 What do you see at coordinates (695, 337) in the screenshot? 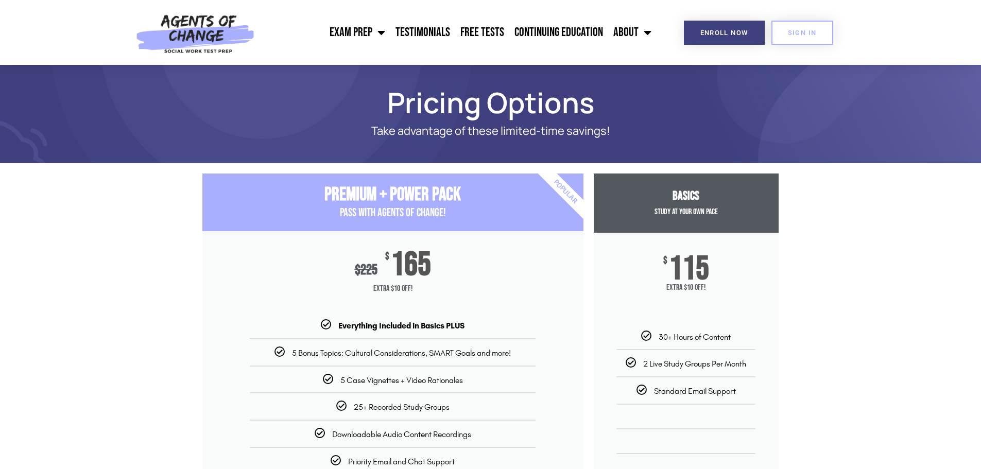
I see `span: 30+ Hours of Content` at bounding box center [695, 337].